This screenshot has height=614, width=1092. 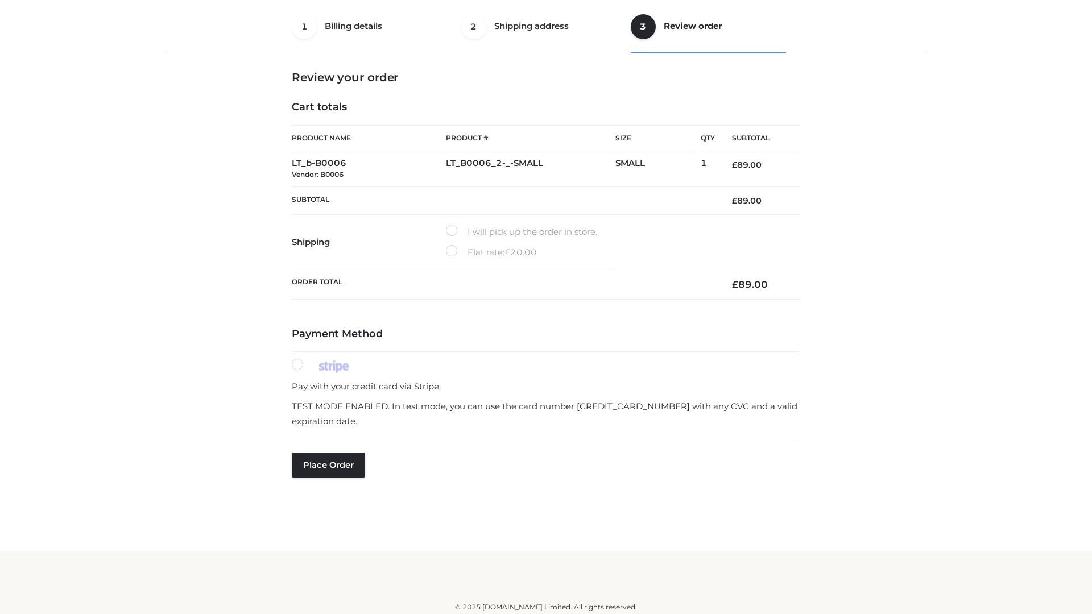 What do you see at coordinates (531, 138) in the screenshot?
I see `th: Product #` at bounding box center [531, 138].